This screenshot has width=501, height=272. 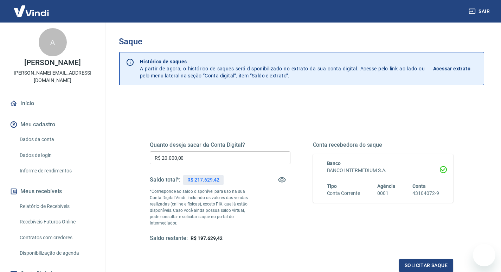 I want to click on button: Meus recebíveis, so click(x=52, y=191).